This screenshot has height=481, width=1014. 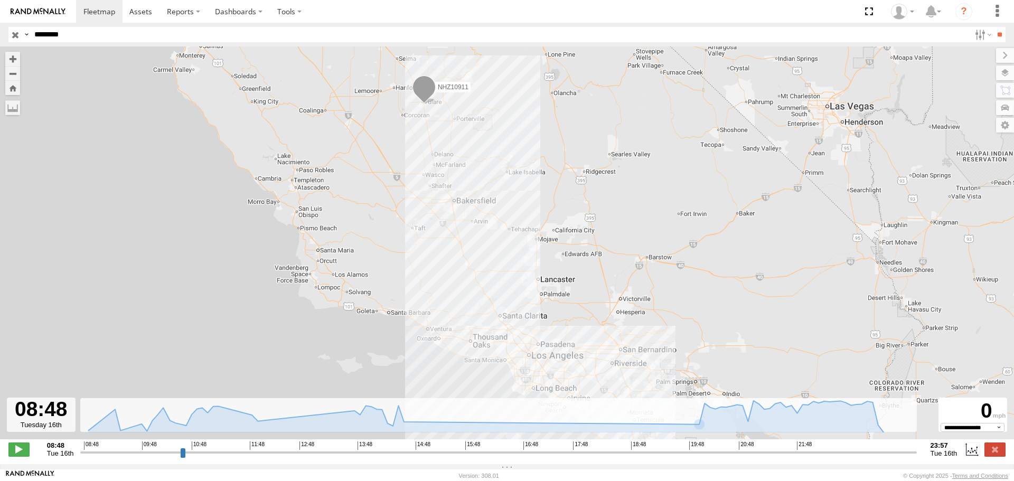 What do you see at coordinates (13, 59) in the screenshot?
I see `button: Zoom in` at bounding box center [13, 59].